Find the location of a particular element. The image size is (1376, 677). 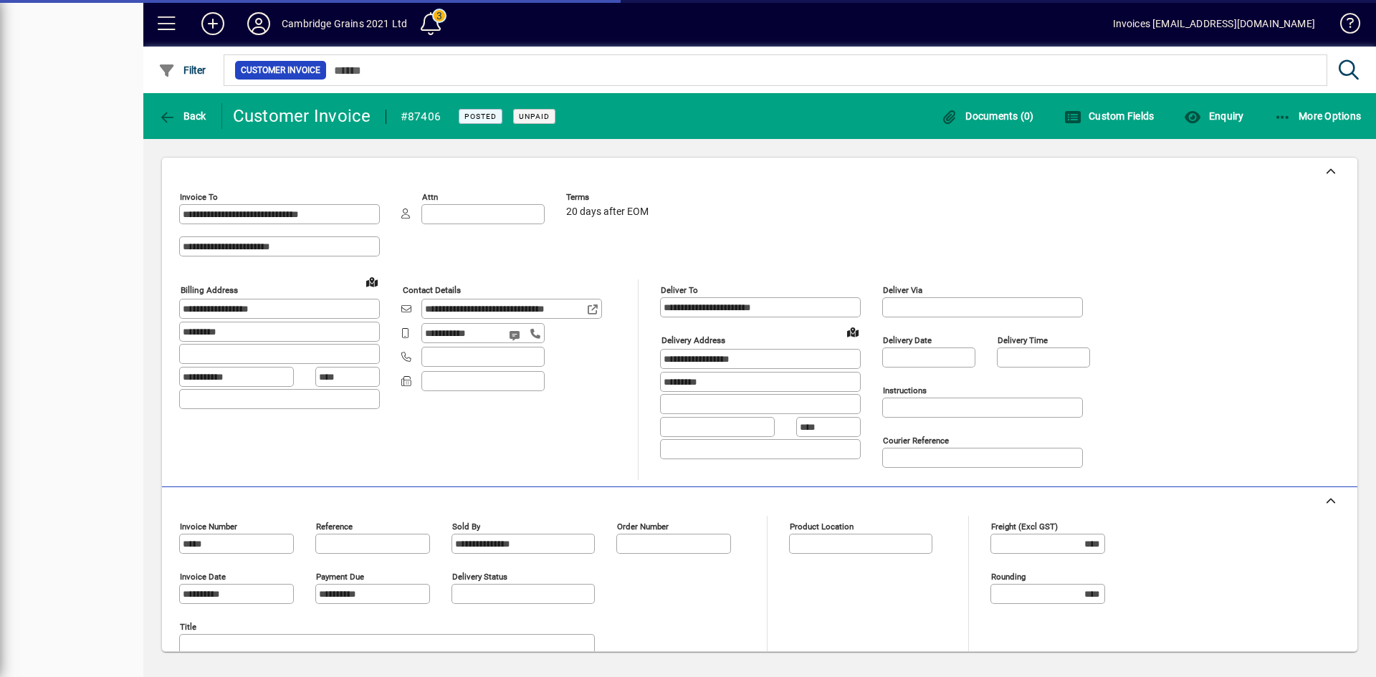

button: More Options is located at coordinates (1318, 116).